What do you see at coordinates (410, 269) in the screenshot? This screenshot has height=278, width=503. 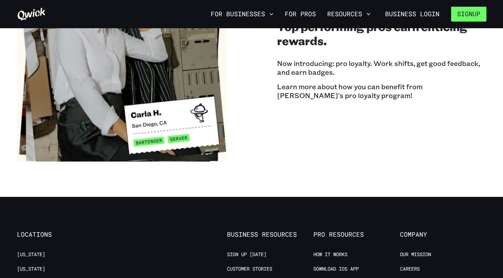 I see `a: Careers` at bounding box center [410, 269].